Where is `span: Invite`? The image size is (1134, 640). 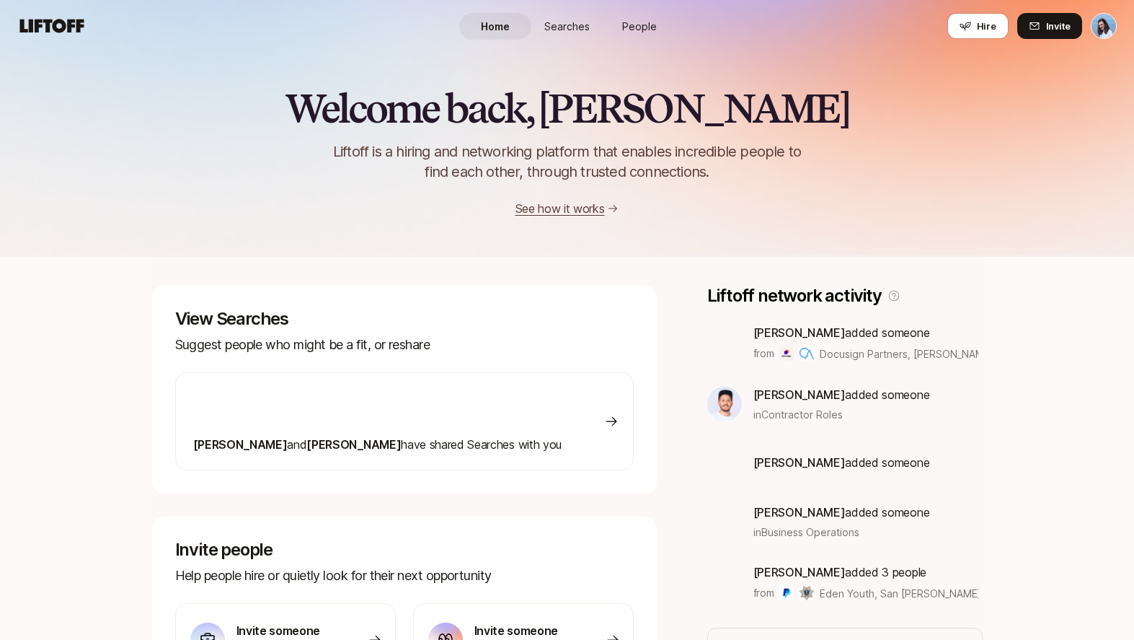
span: Invite is located at coordinates (1059, 26).